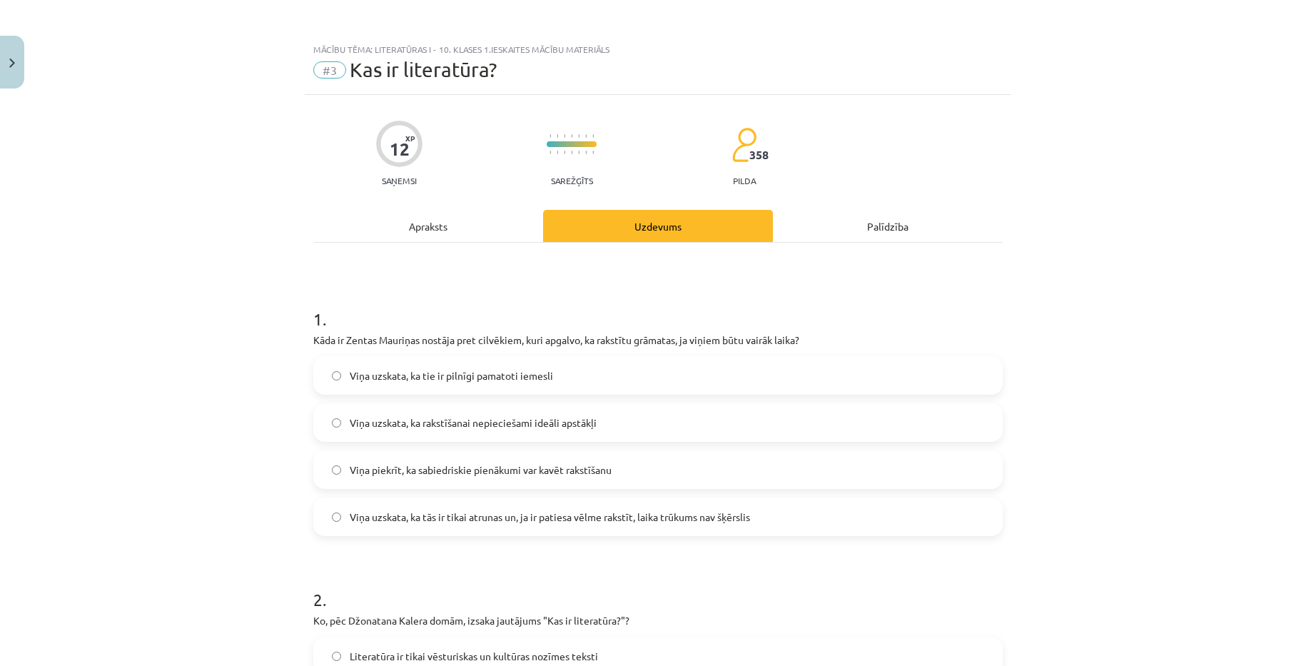 The width and height of the screenshot is (1316, 666). What do you see at coordinates (480, 470) in the screenshot?
I see `span: Viņa piekrīt, ka sabiedriskie pienākumi var kavēt rakstīšanu` at bounding box center [480, 470].